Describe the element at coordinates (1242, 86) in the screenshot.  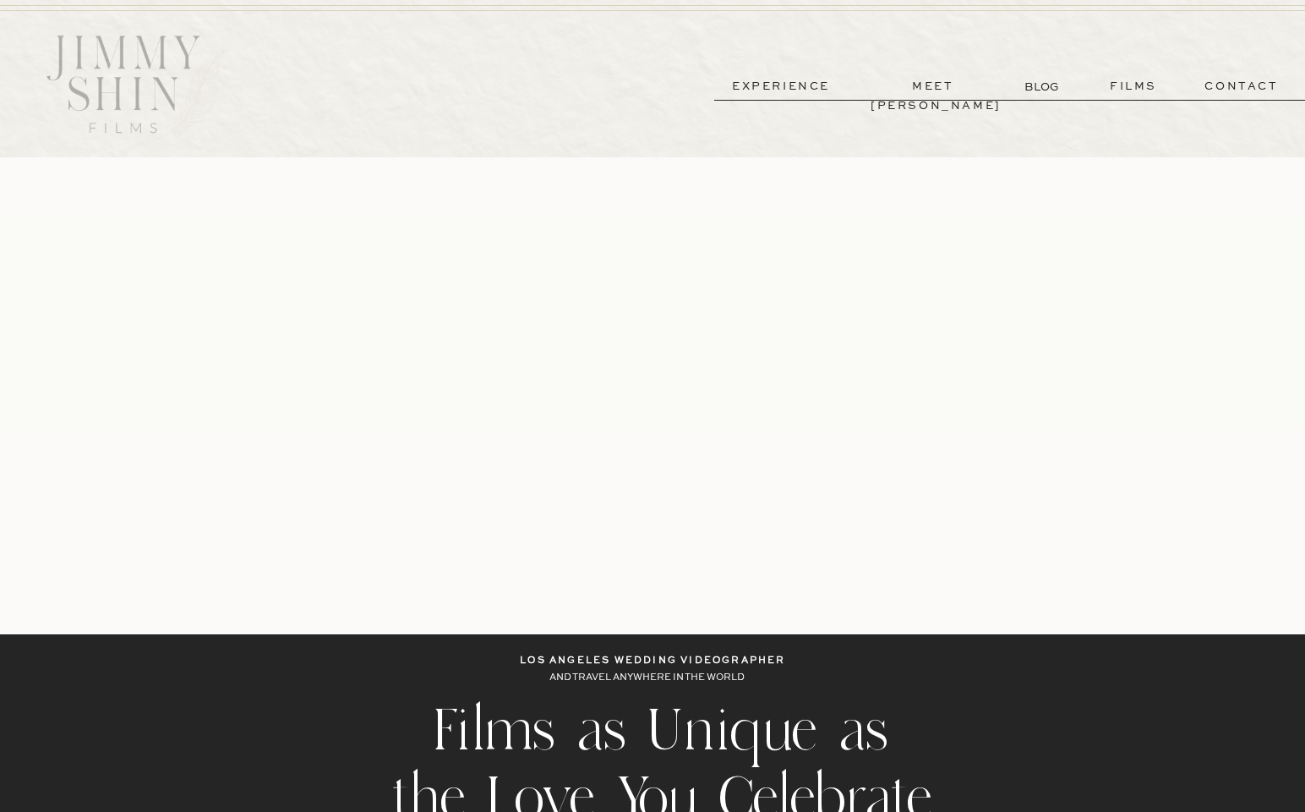
I see `a: contact` at that location.